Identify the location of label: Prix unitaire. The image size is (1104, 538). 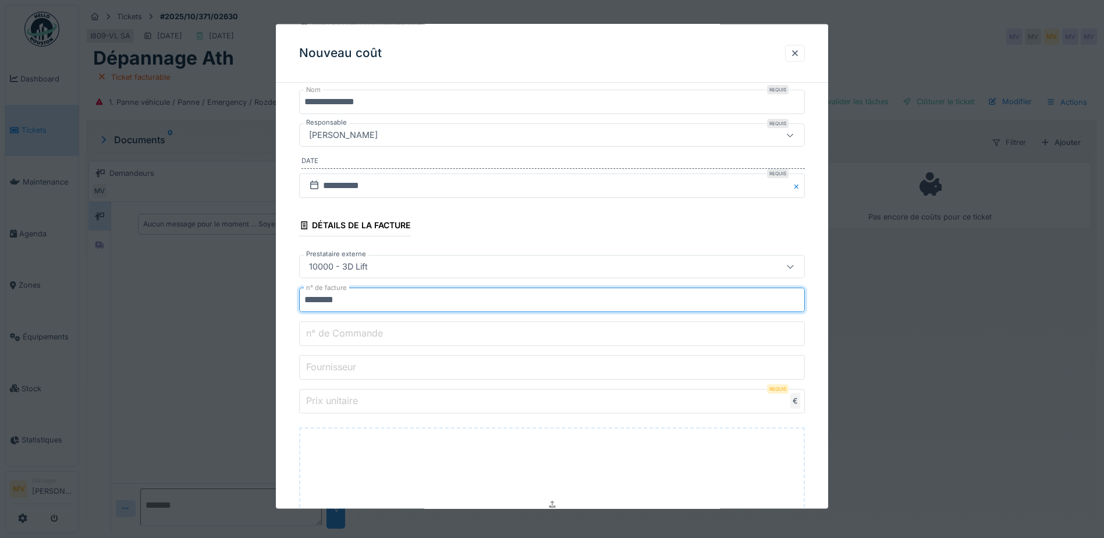
(332, 400).